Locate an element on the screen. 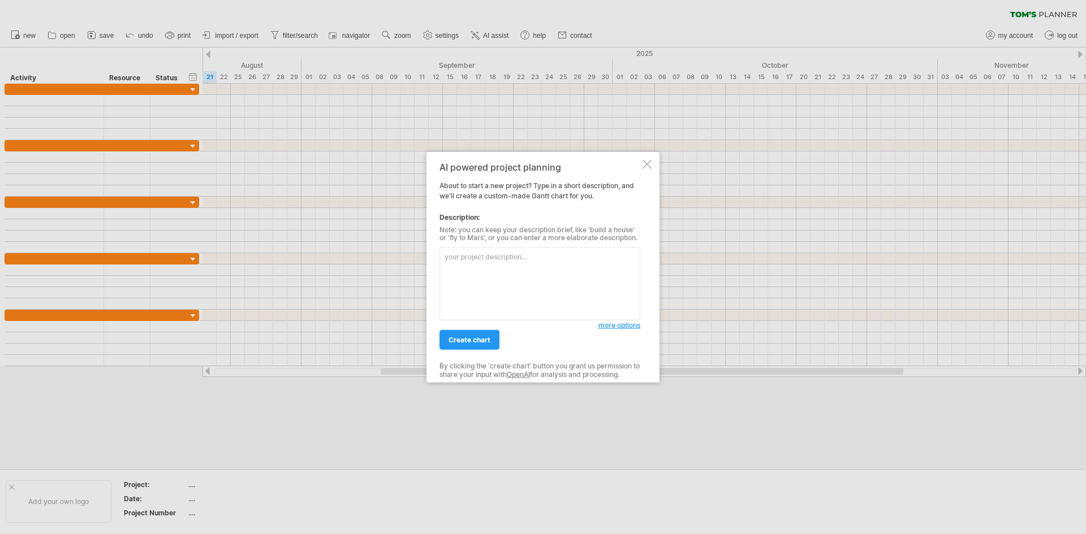  div: AI powered project planning is located at coordinates (539, 167).